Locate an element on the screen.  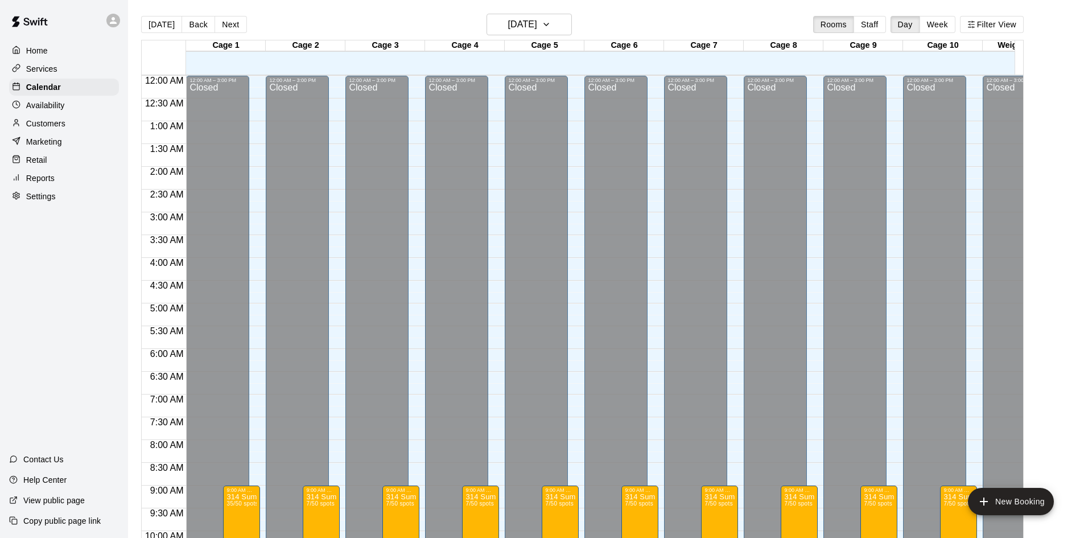
p: Reports is located at coordinates (40, 178).